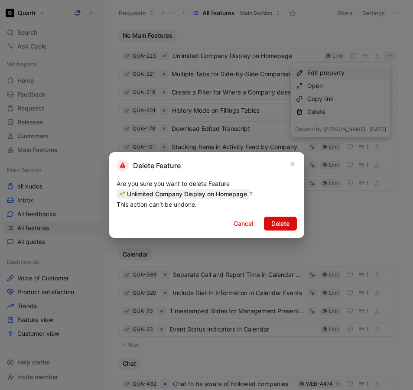 The image size is (413, 390). I want to click on span: Delete, so click(280, 224).